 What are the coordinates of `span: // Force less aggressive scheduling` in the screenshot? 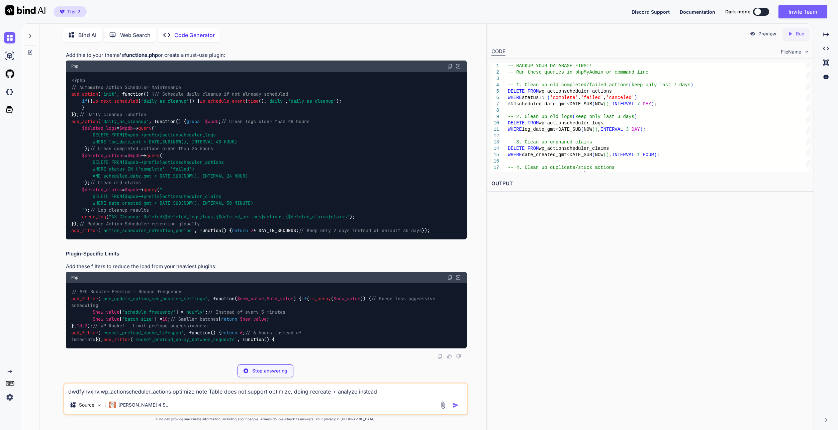 It's located at (255, 302).